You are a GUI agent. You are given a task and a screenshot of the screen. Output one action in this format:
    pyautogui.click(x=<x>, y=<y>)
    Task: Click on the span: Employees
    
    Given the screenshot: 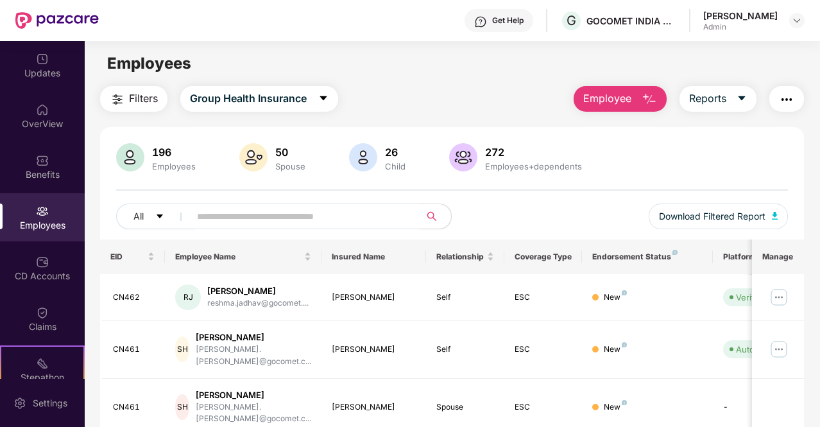 What is the action you would take?
    pyautogui.click(x=149, y=63)
    